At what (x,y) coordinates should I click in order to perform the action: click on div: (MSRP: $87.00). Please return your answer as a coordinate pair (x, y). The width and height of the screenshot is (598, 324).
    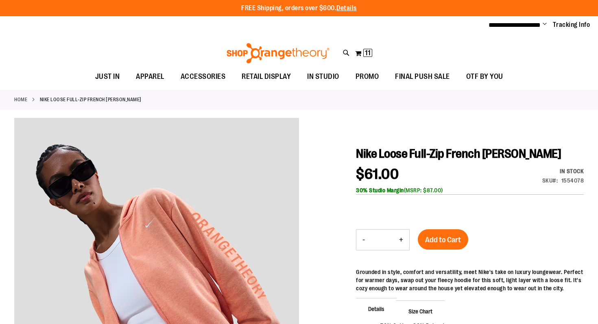
    Looking at the image, I should click on (470, 190).